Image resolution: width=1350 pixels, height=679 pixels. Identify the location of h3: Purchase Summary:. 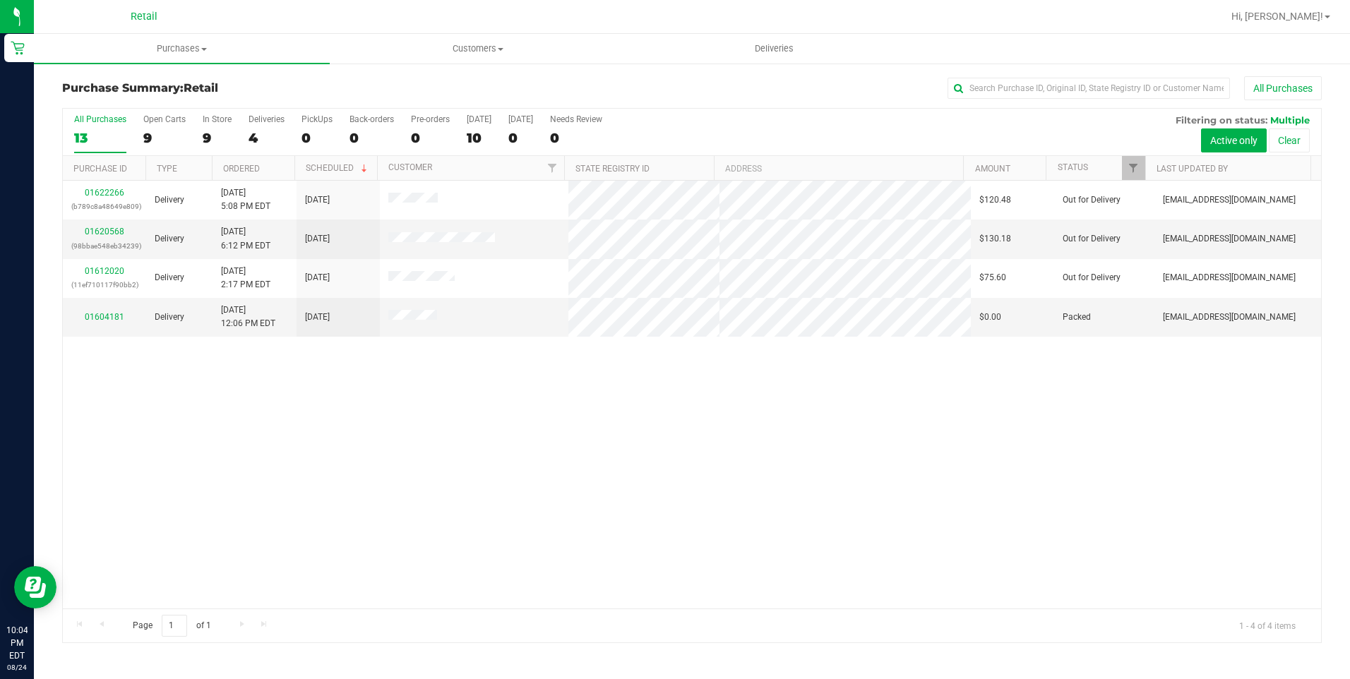
(272, 88).